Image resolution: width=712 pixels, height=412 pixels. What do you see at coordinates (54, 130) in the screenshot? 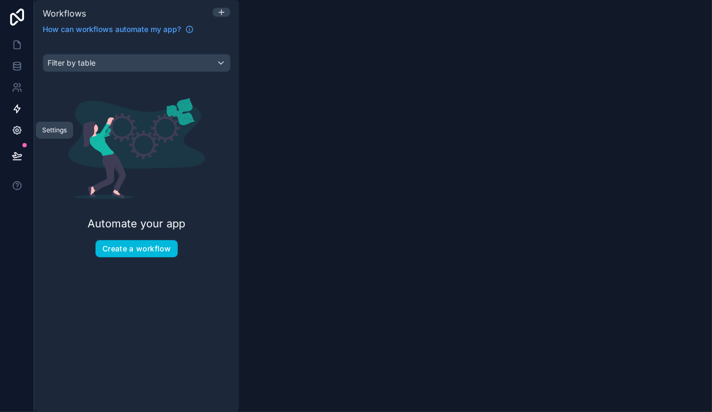
I see `div: Settings` at bounding box center [54, 130].